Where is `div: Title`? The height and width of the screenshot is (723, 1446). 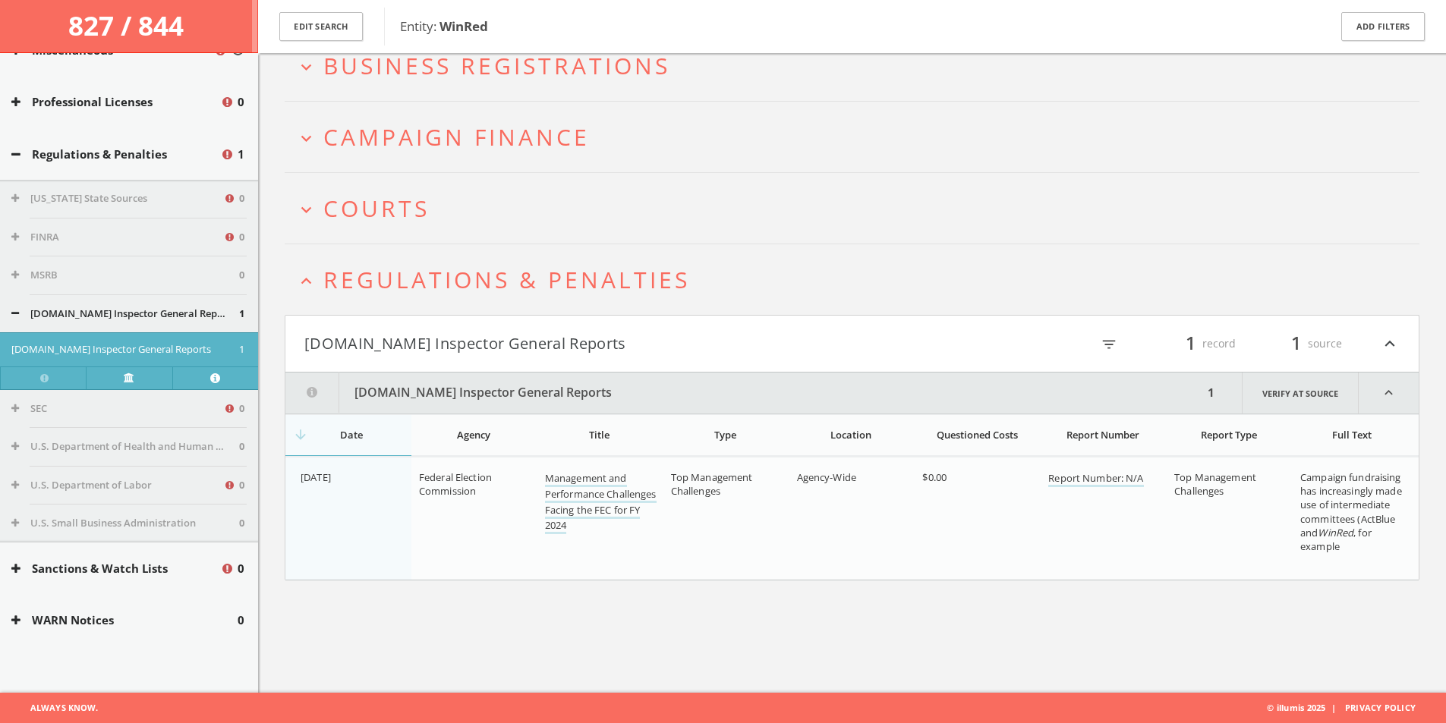
div: Title is located at coordinates (600, 435).